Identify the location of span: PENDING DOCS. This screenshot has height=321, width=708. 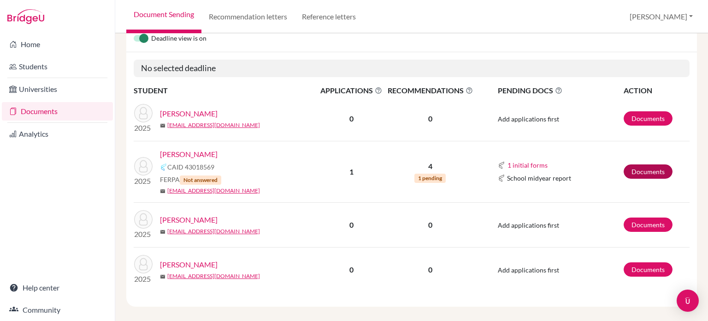
(560, 90).